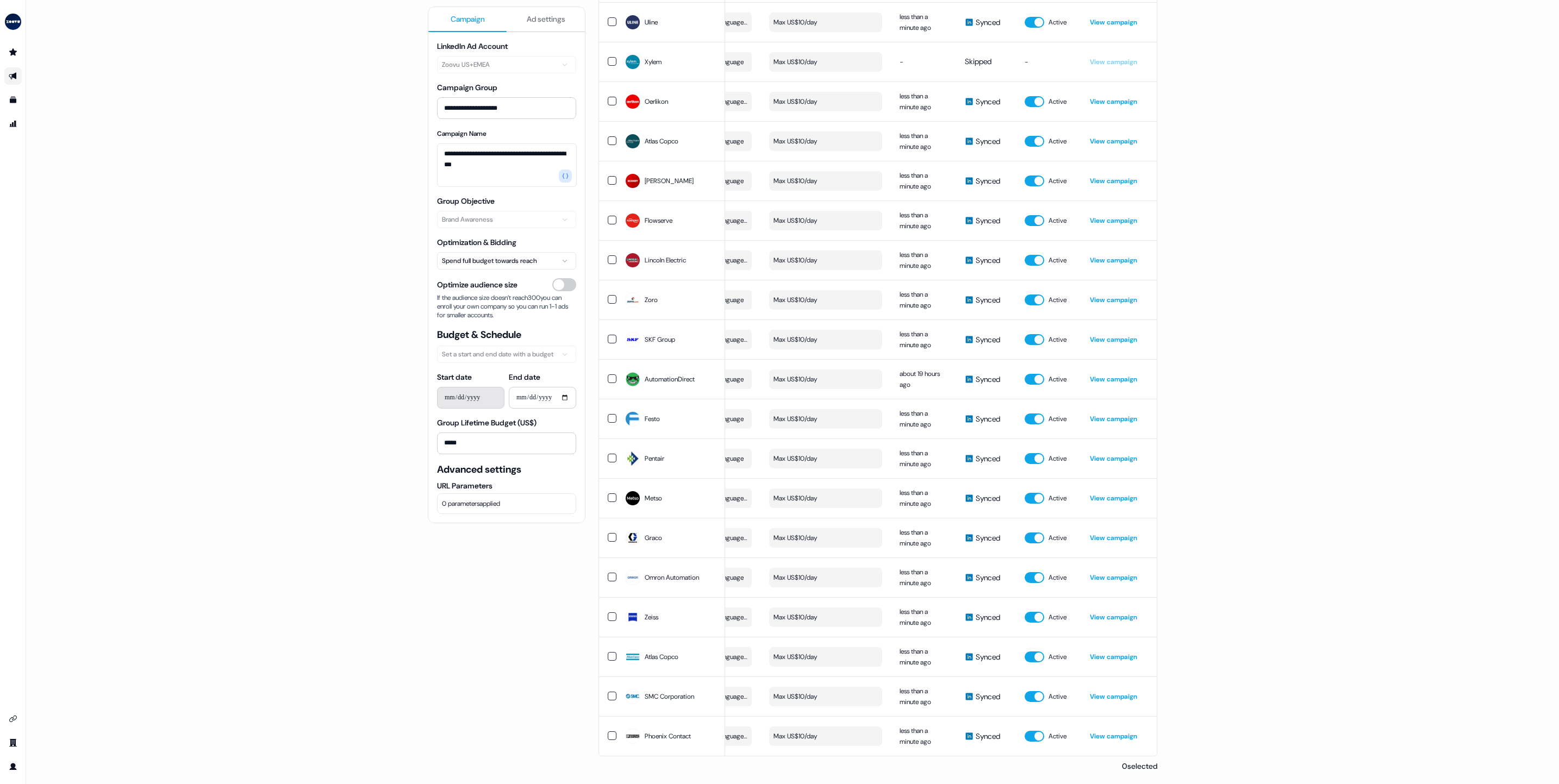 The image size is (1559, 784). What do you see at coordinates (655, 458) in the screenshot?
I see `span: Pentair` at bounding box center [655, 458].